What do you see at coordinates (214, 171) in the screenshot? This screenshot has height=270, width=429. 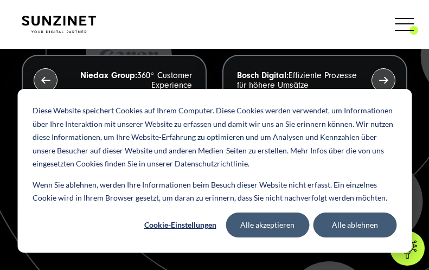 I see `div: Cookie banner` at bounding box center [214, 171].